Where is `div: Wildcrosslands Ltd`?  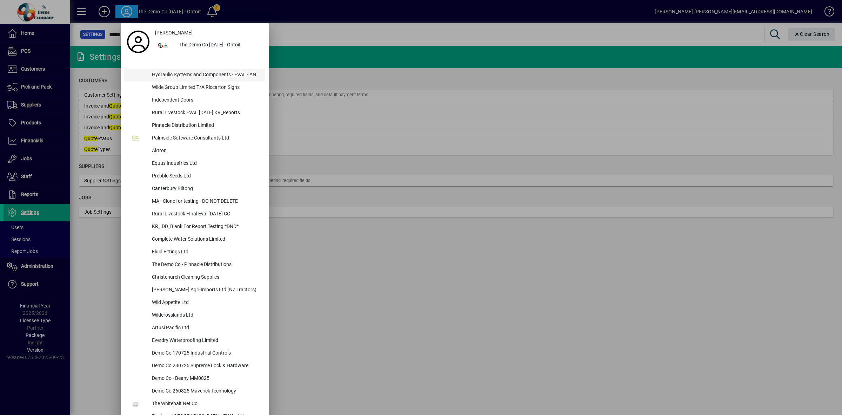 div: Wildcrosslands Ltd is located at coordinates (206, 315).